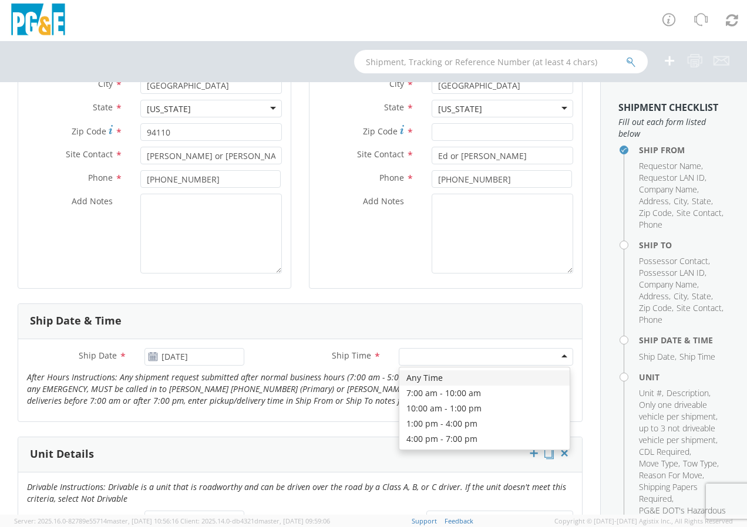  Describe the element at coordinates (668, 493) in the screenshot. I see `span: Shipping Papers Required` at that location.